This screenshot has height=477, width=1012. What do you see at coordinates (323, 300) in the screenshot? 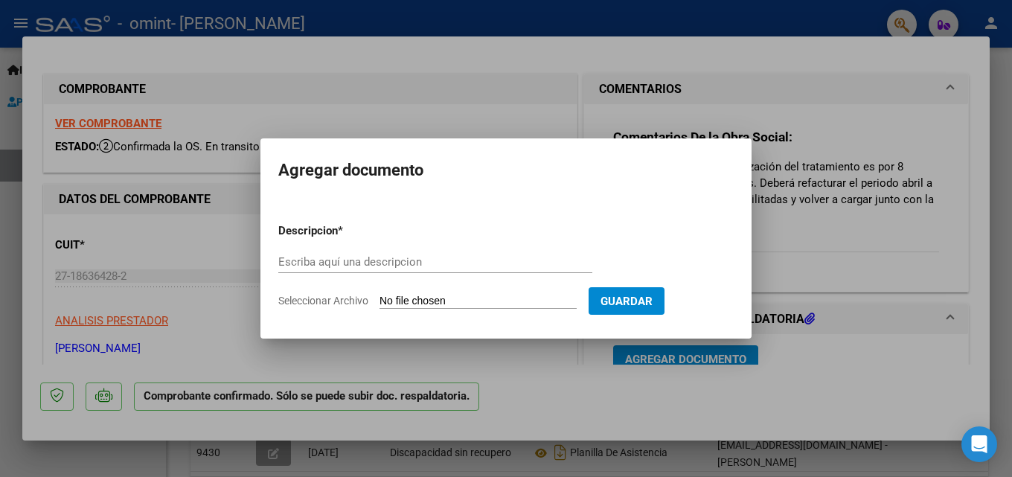
I see `span: Seleccionar Archivo` at bounding box center [323, 300].